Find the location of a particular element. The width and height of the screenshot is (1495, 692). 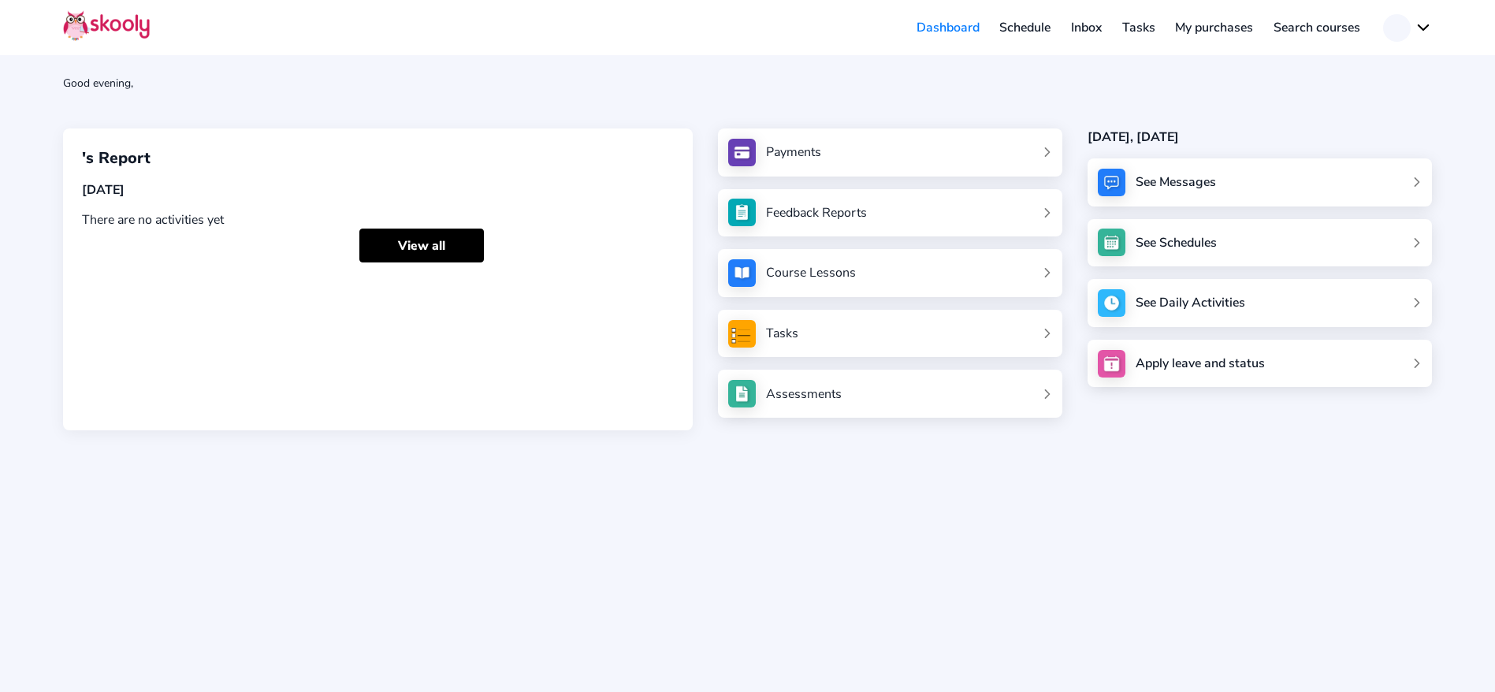

div: See Daily Activities is located at coordinates (1190, 303).